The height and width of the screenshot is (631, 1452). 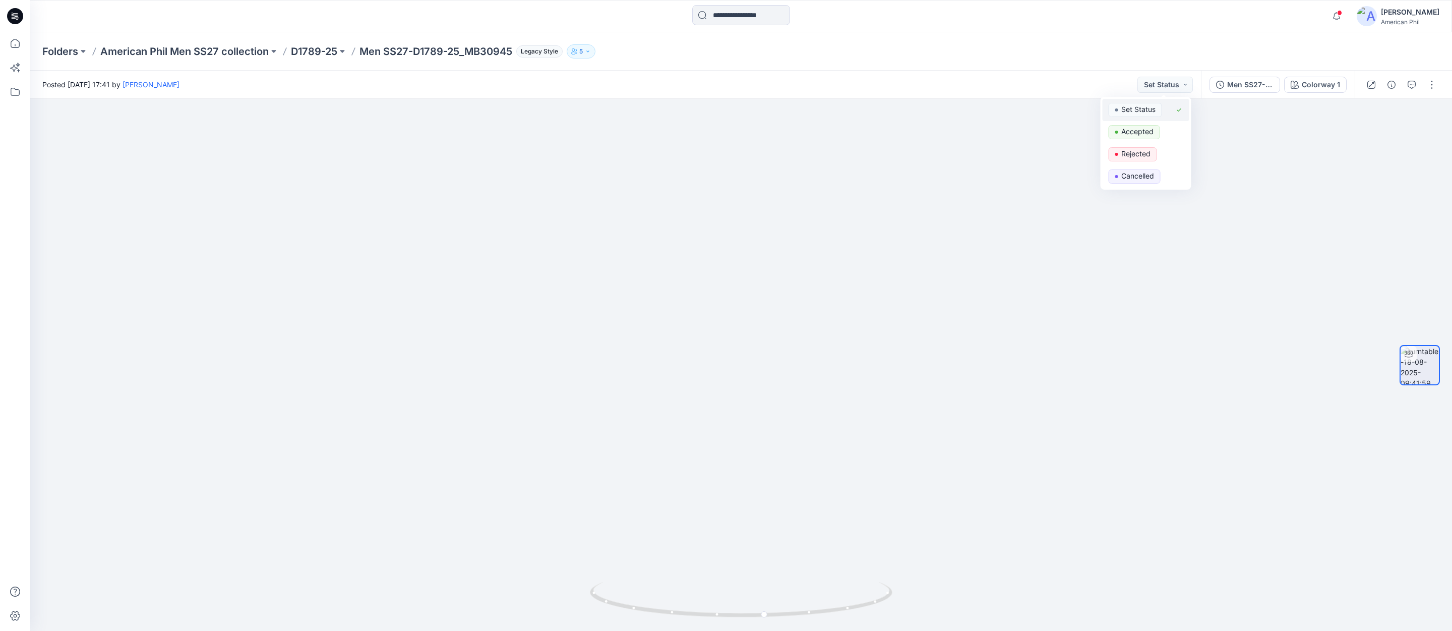 What do you see at coordinates (1250, 85) in the screenshot?
I see `div: Men SS27-D1792-25_MV50397C` at bounding box center [1250, 85].